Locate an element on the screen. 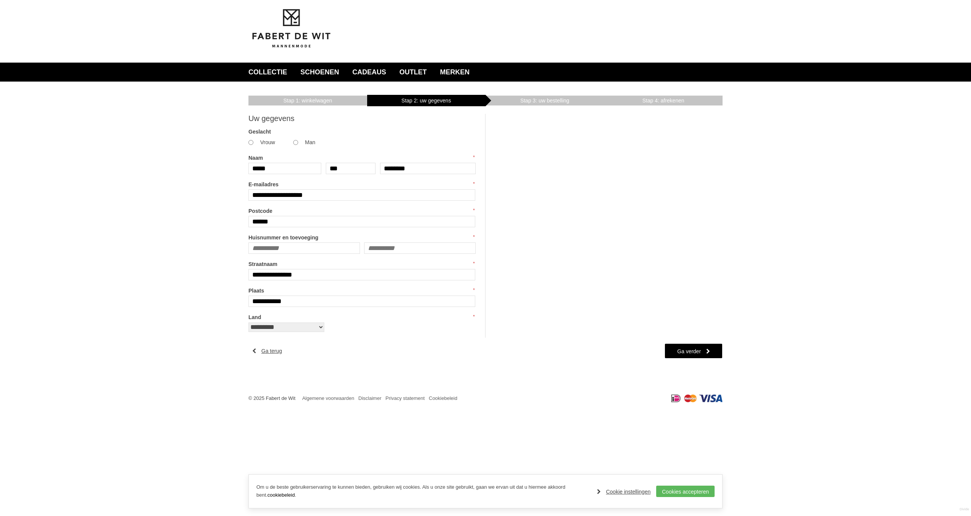 Image resolution: width=971 pixels, height=516 pixels. h2: Uw gegevens is located at coordinates (362, 118).